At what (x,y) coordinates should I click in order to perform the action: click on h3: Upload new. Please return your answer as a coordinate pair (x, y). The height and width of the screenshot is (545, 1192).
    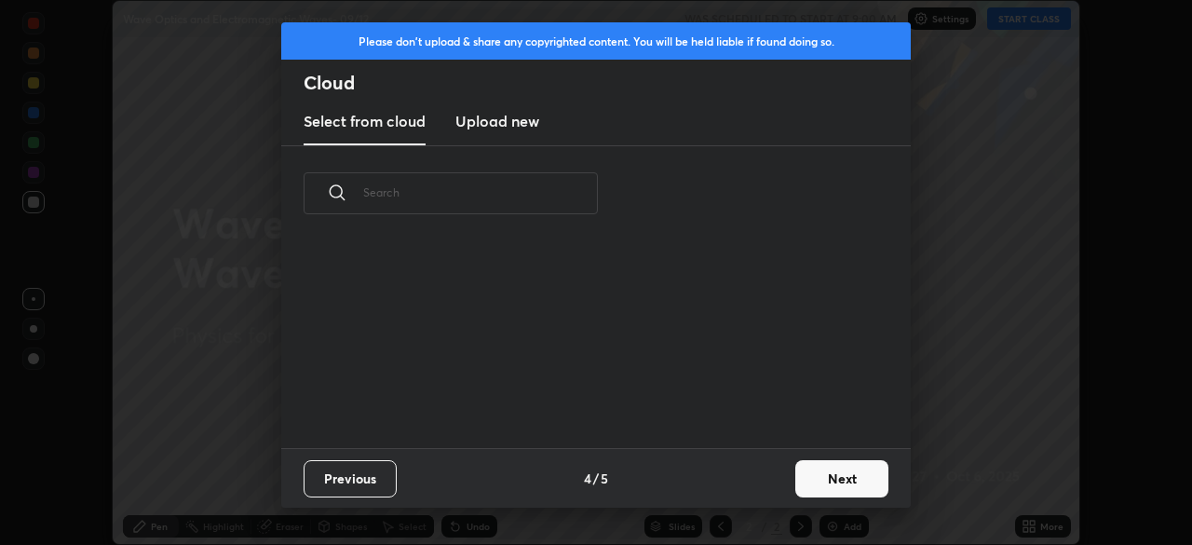
    Looking at the image, I should click on (497, 121).